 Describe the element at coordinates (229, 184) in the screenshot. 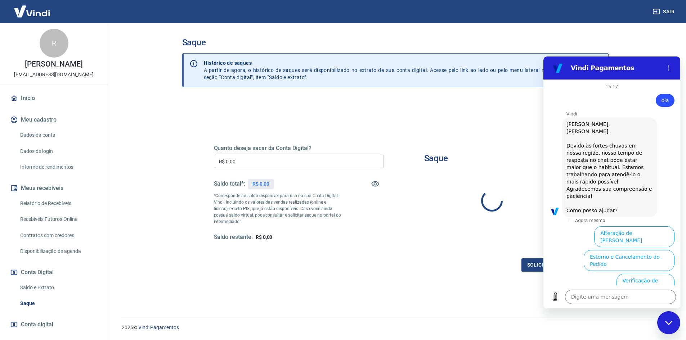

I see `h5: Saldo total*:` at that location.